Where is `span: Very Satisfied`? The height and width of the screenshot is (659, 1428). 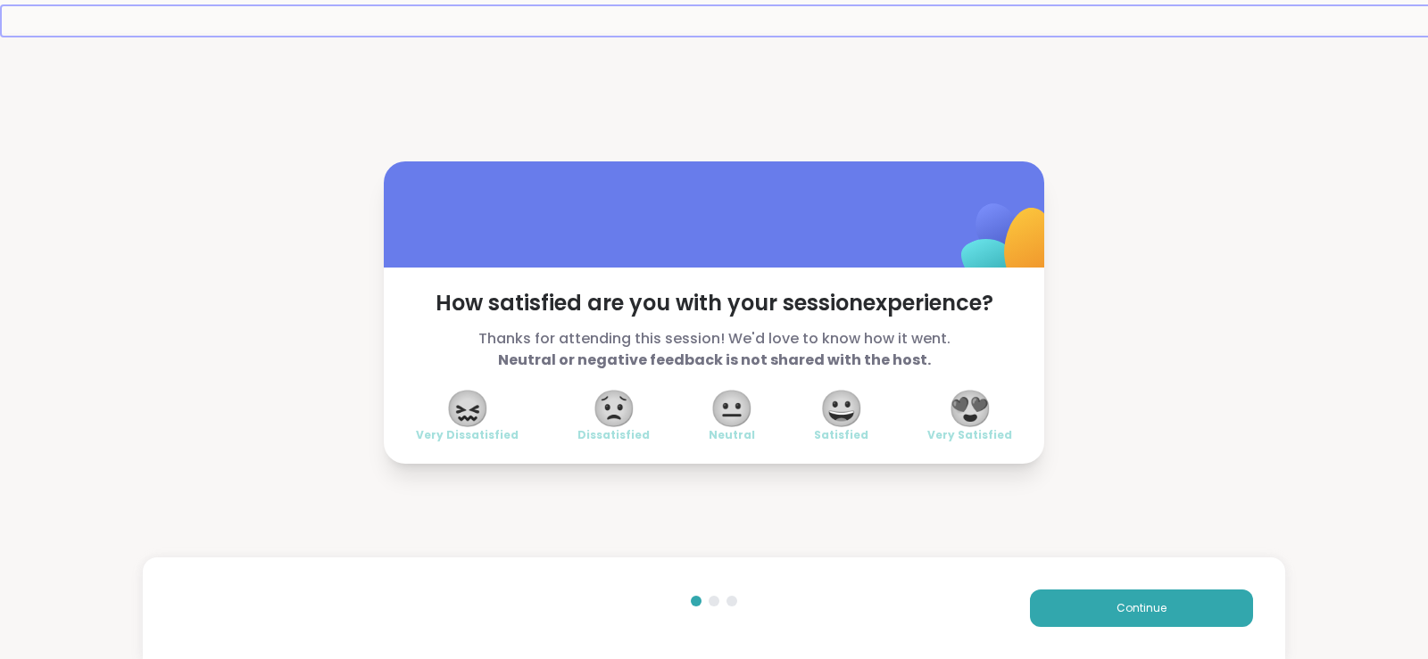
span: Very Satisfied is located at coordinates (969, 435).